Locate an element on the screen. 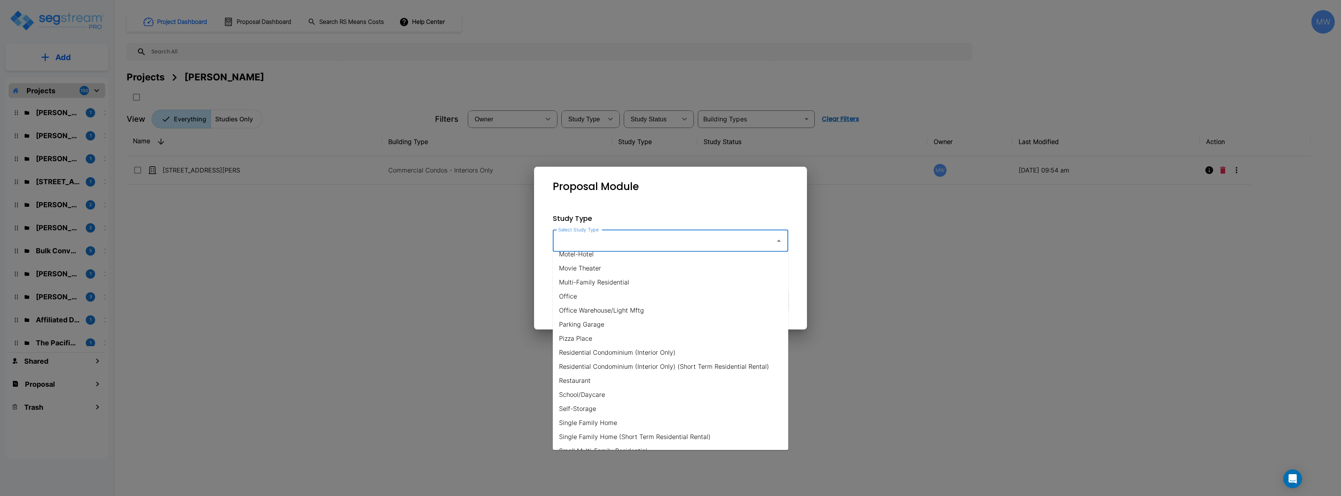  li: Parking Garage is located at coordinates (671, 324).